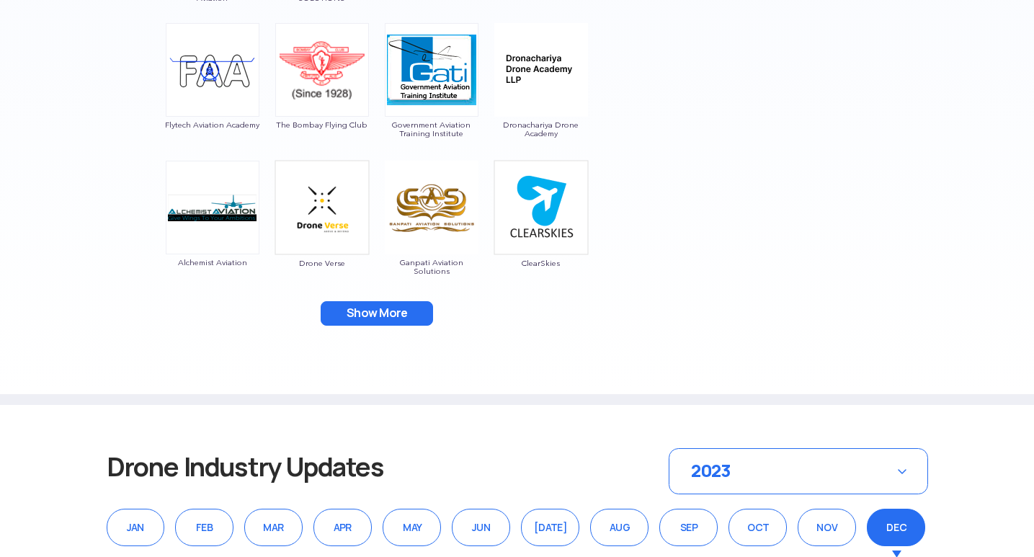  What do you see at coordinates (342, 527) in the screenshot?
I see `div: APR` at bounding box center [342, 527].